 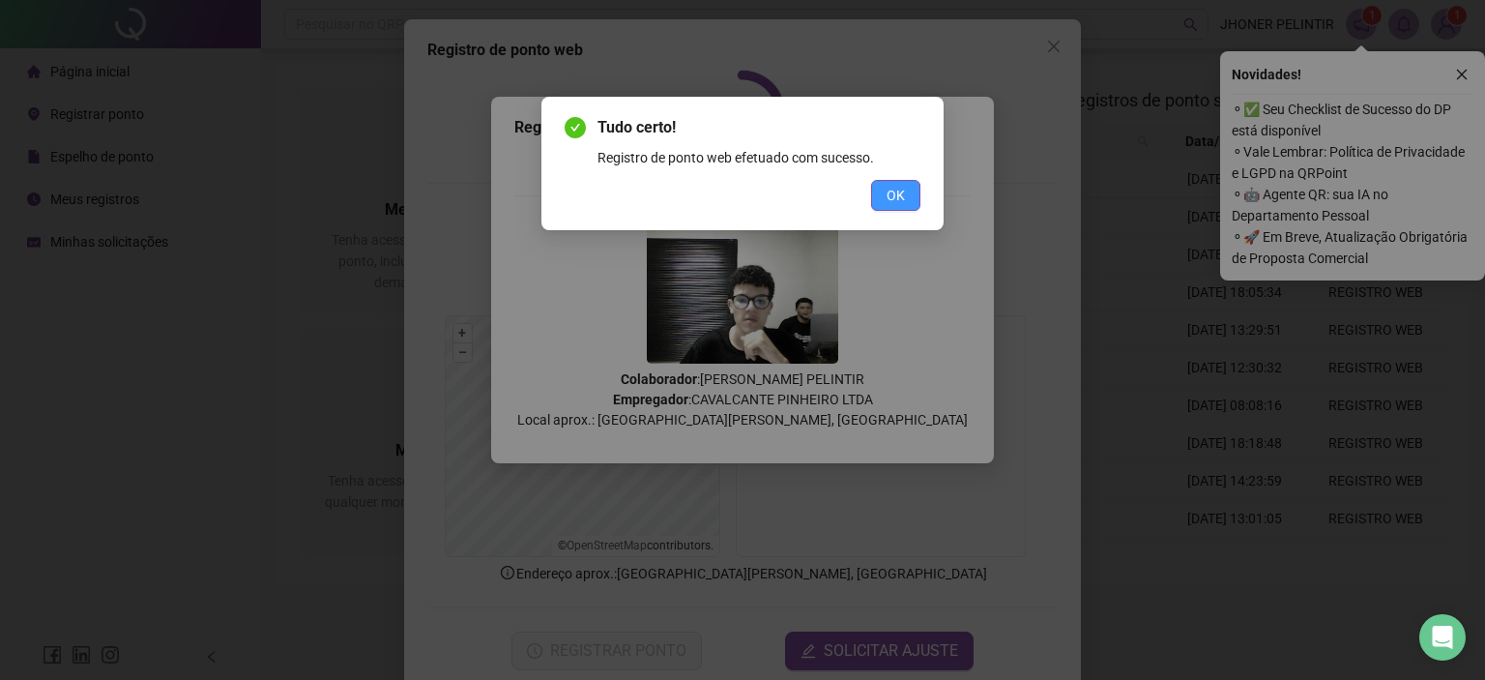 What do you see at coordinates (759, 158) in the screenshot?
I see `div: Registro de ponto web efetuado com sucesso.` at bounding box center [759, 158].